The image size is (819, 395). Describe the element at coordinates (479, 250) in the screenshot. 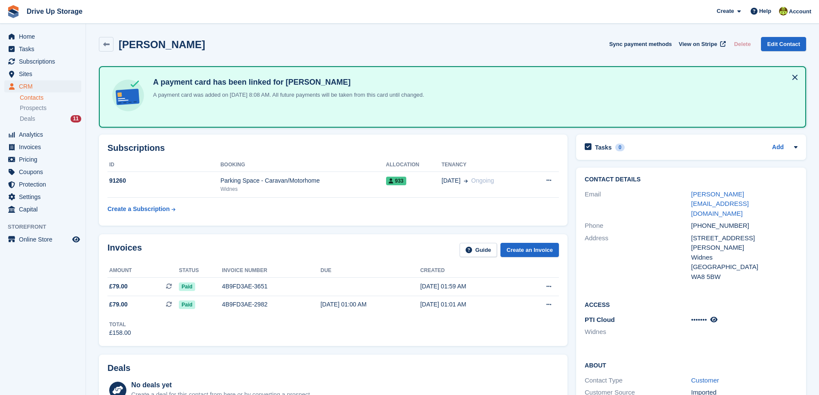

I see `a: Guide` at that location.